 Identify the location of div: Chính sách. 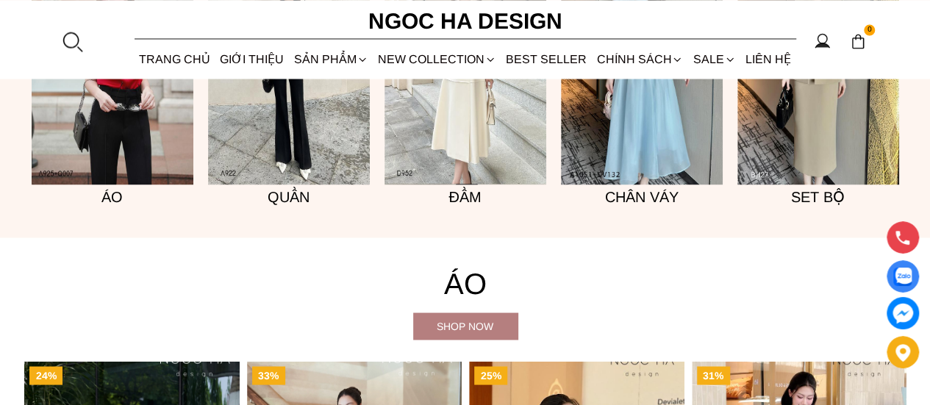
(639, 59).